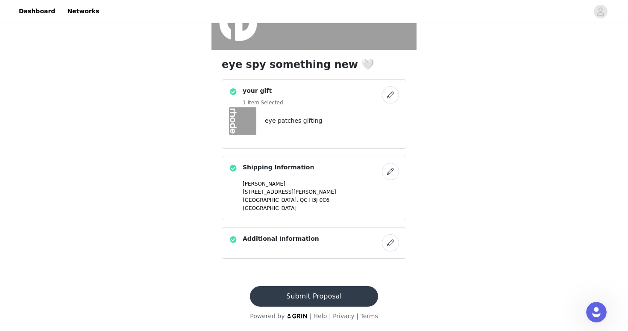 The image size is (628, 331). I want to click on a: Networks, so click(83, 11).